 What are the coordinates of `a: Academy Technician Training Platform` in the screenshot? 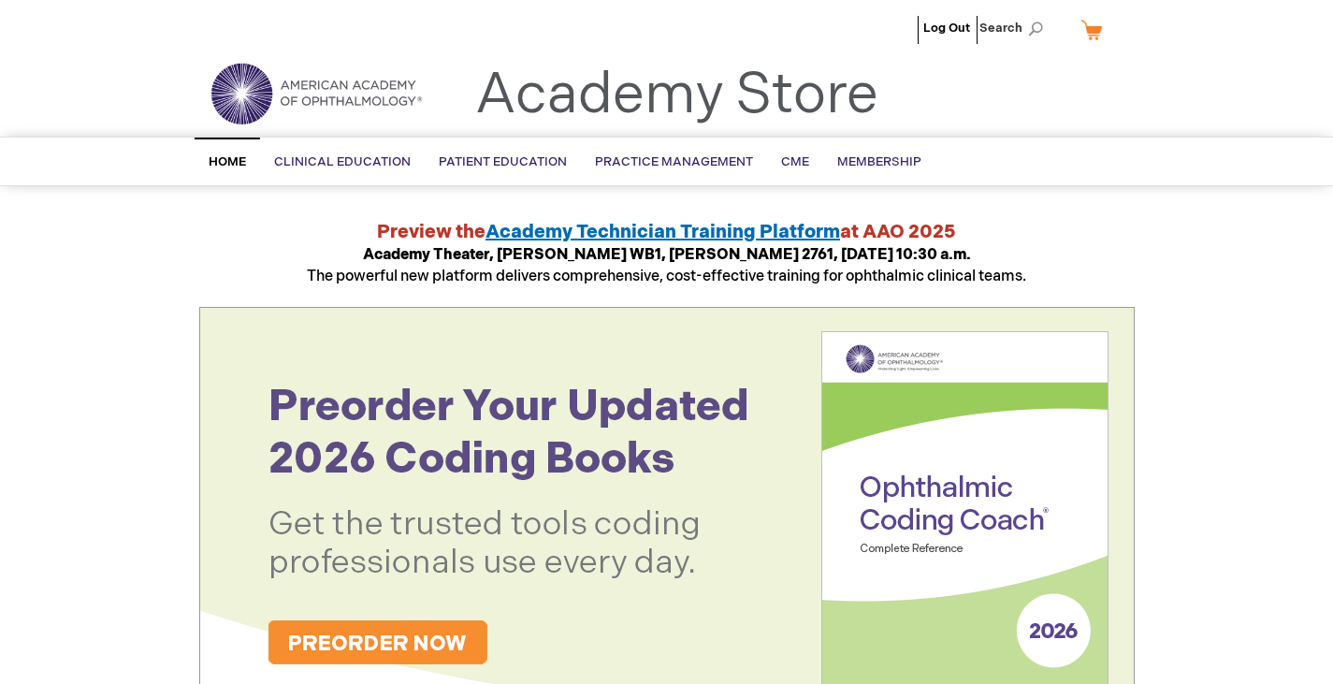 It's located at (662, 232).